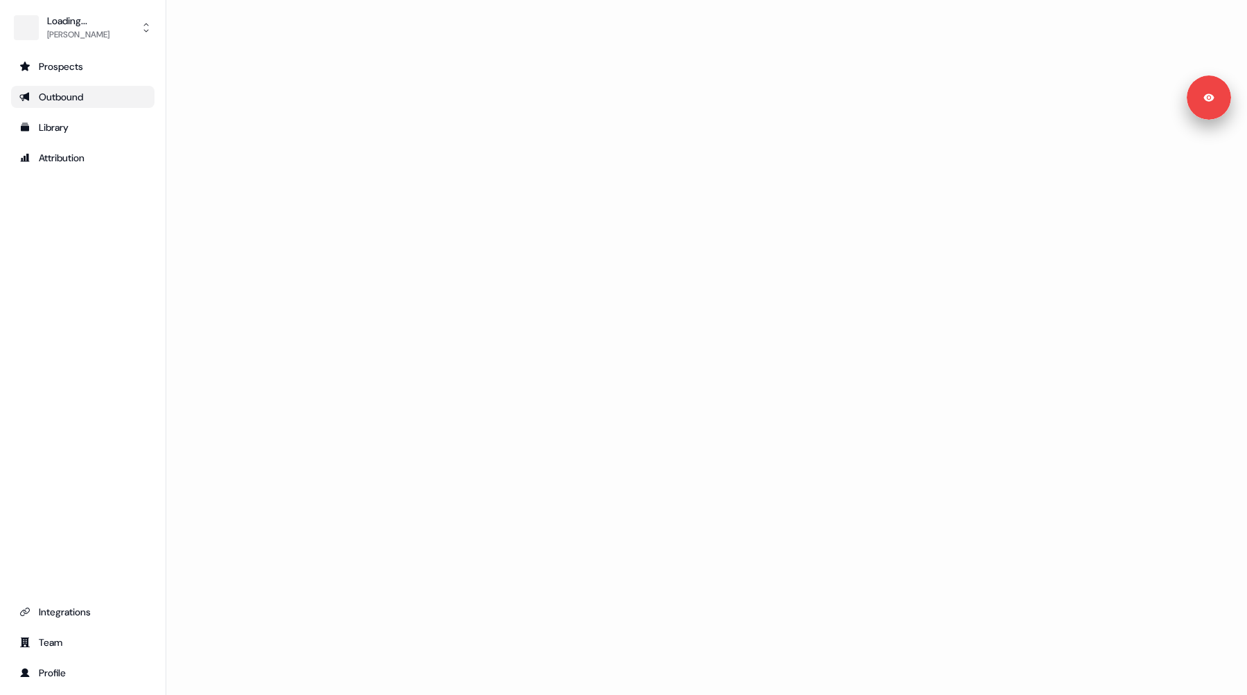  Describe the element at coordinates (82, 158) in the screenshot. I see `a: Go to attribution` at that location.